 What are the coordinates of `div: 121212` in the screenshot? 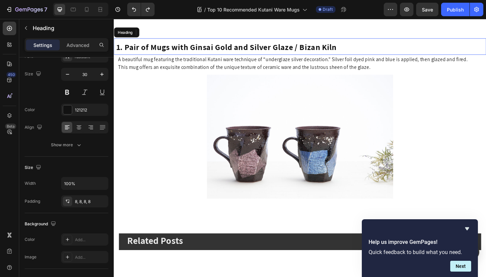 It's located at (91, 110).